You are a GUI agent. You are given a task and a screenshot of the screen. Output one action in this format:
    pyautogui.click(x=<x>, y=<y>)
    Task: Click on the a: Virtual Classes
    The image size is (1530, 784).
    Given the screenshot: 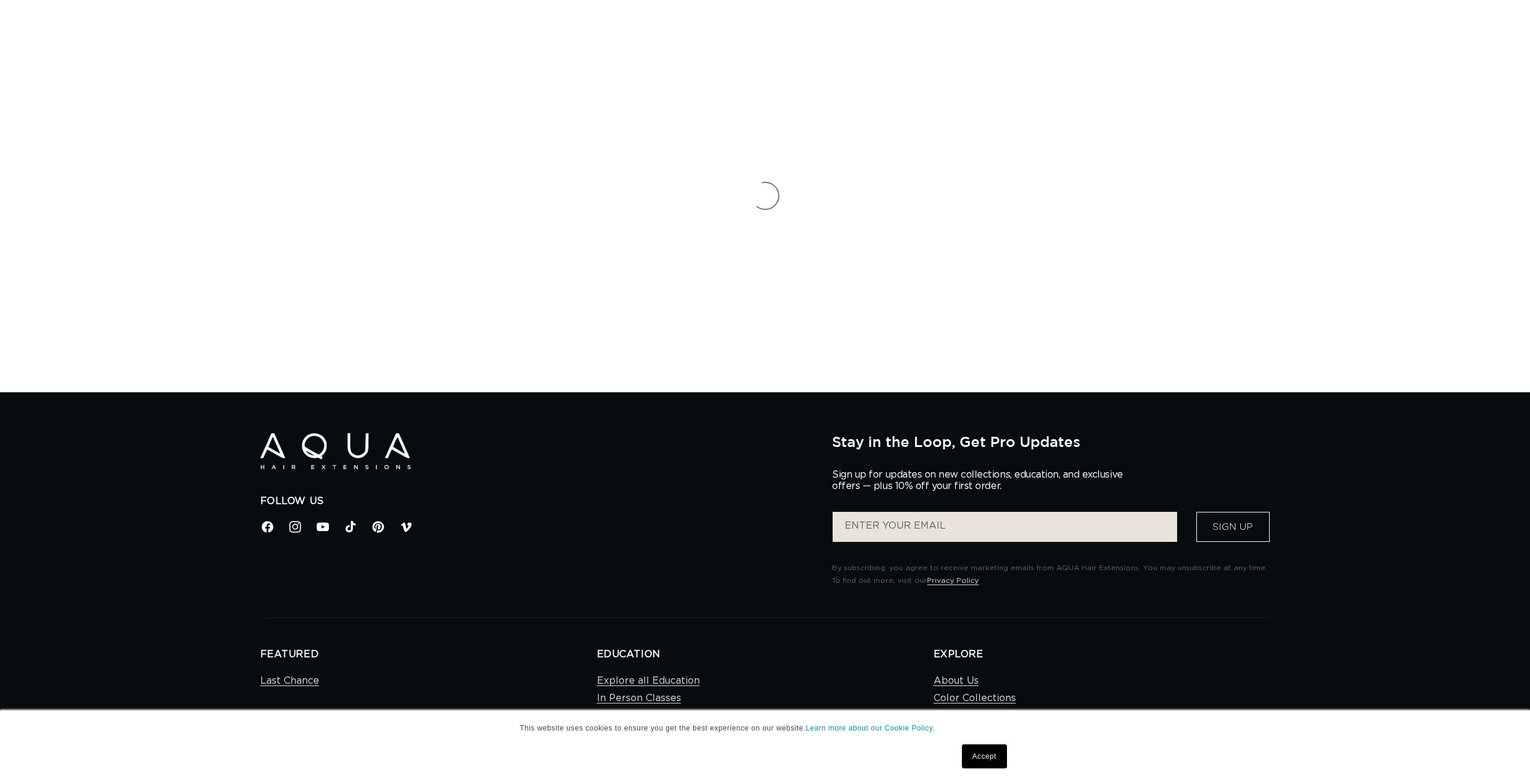 What is the action you would take?
    pyautogui.click(x=632, y=716)
    